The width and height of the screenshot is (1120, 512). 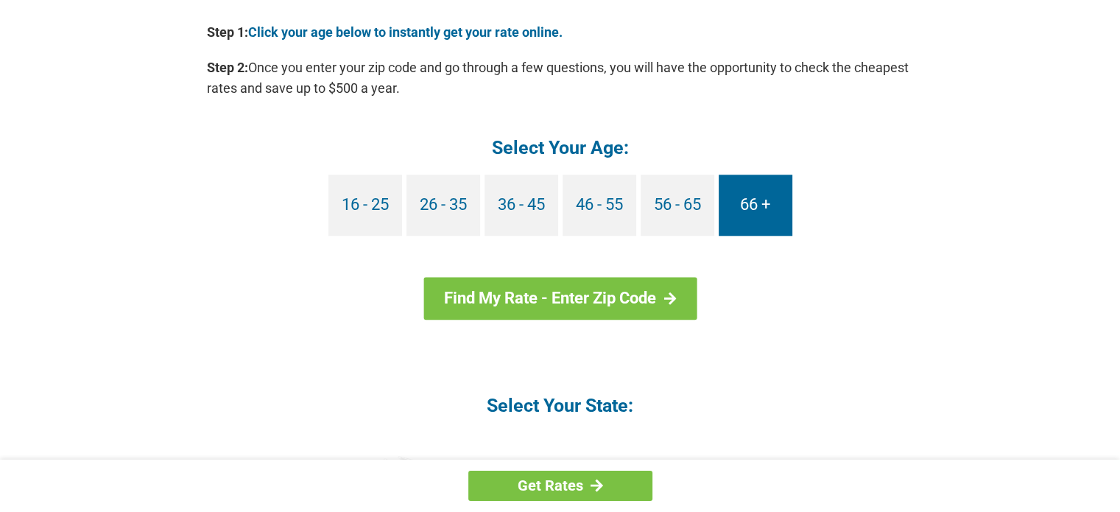 What do you see at coordinates (228, 32) in the screenshot?
I see `b: Step 1:` at bounding box center [228, 32].